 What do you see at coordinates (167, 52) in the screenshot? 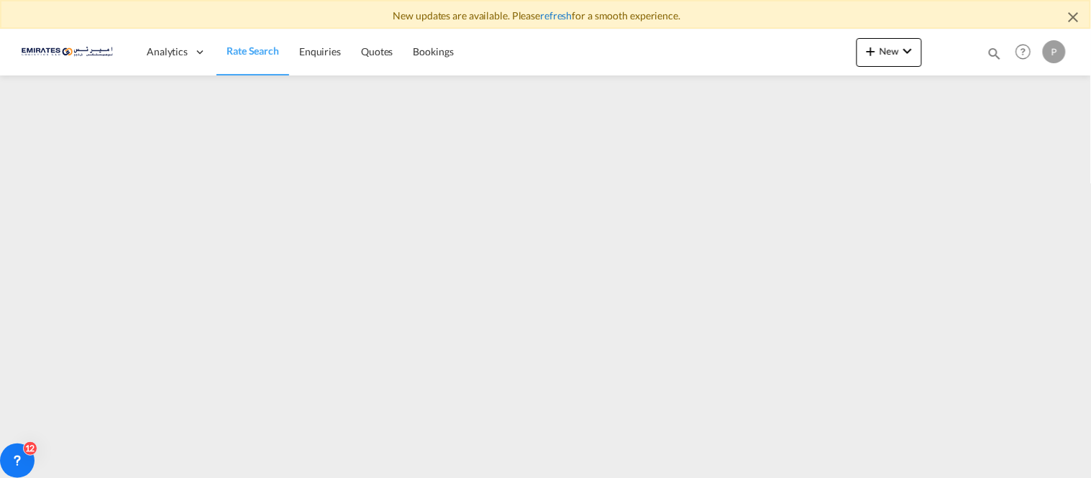
I see `span: Analytics` at bounding box center [167, 52].